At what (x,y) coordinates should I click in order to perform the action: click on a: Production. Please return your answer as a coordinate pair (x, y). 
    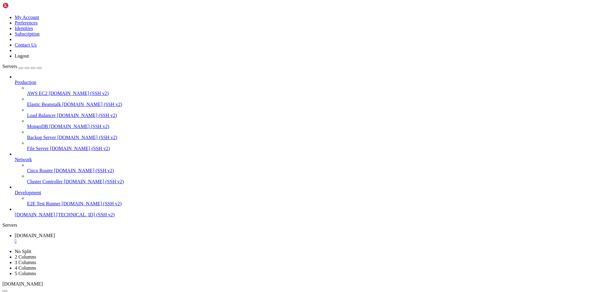
    Looking at the image, I should click on (301, 83).